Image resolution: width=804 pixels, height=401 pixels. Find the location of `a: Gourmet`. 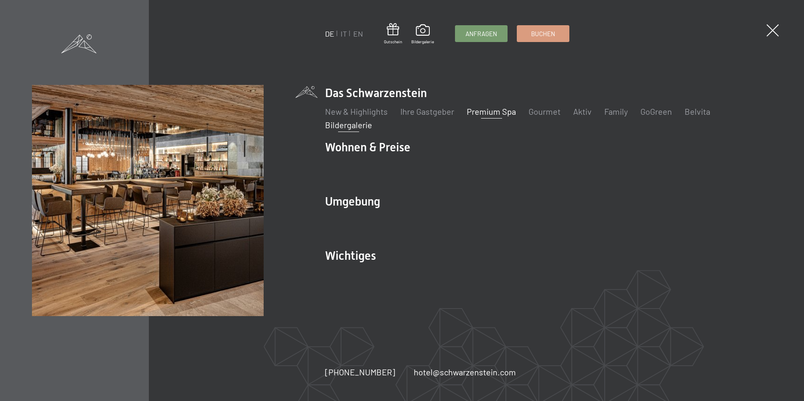

a: Gourmet is located at coordinates (544, 111).